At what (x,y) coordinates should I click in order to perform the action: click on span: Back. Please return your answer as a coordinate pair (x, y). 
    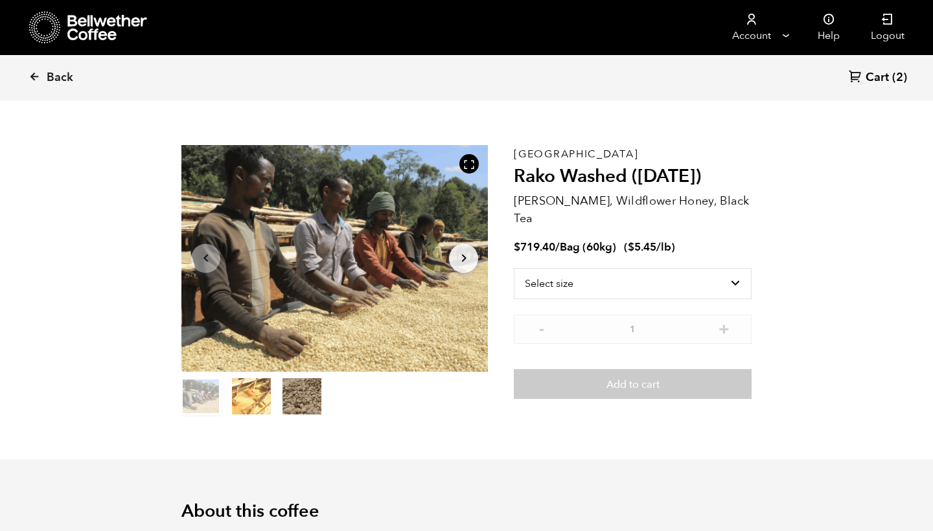
    Looking at the image, I should click on (60, 78).